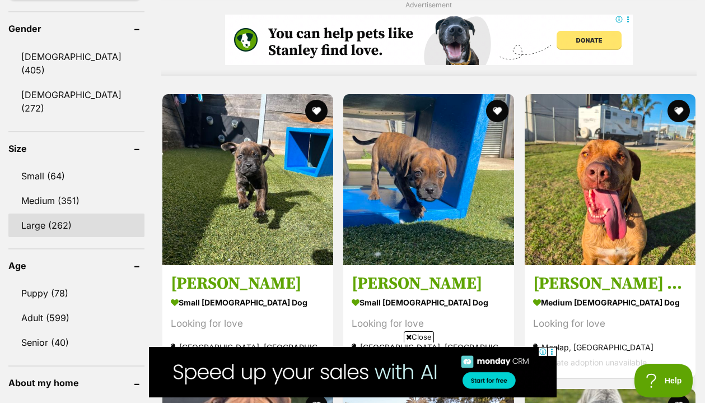  I want to click on a: Senior (40), so click(76, 342).